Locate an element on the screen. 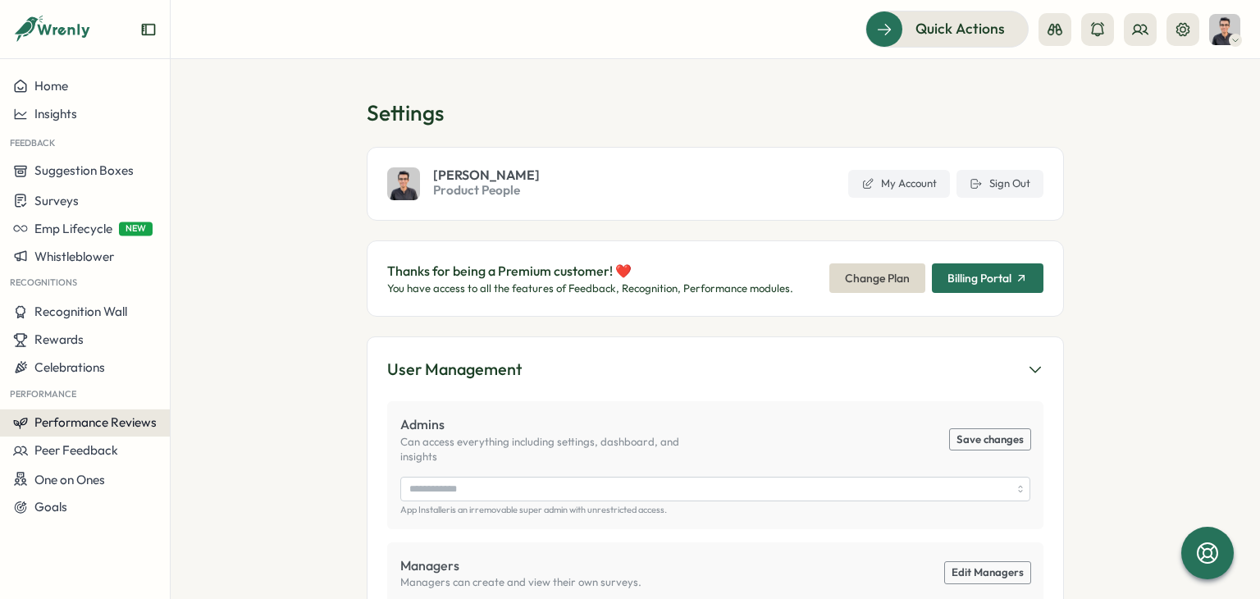 The width and height of the screenshot is (1260, 599). a: Edit Managers is located at coordinates (988, 573).